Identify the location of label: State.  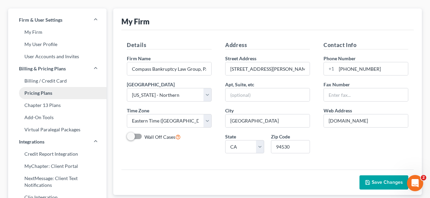
(230, 137).